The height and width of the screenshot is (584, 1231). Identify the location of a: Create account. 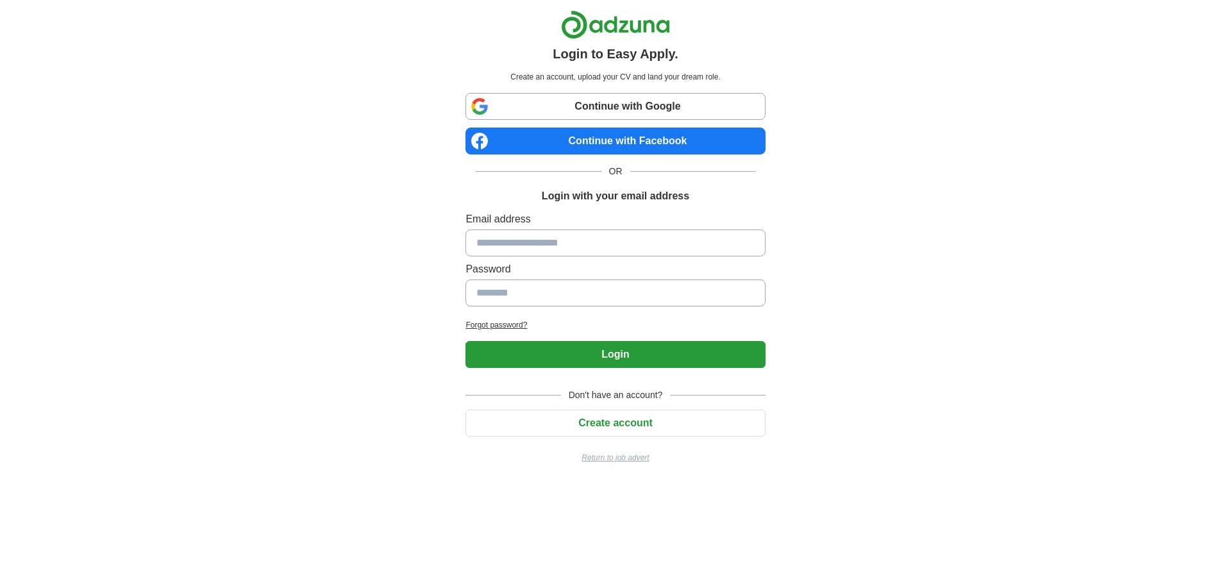
(615, 422).